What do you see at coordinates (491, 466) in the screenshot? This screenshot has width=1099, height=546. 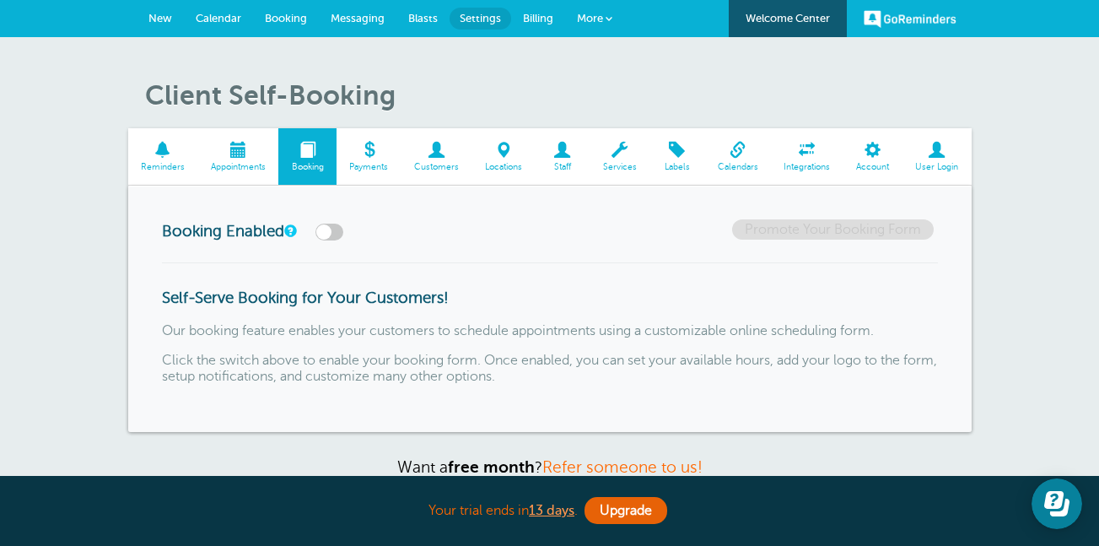 I see `strong: free month` at bounding box center [491, 466].